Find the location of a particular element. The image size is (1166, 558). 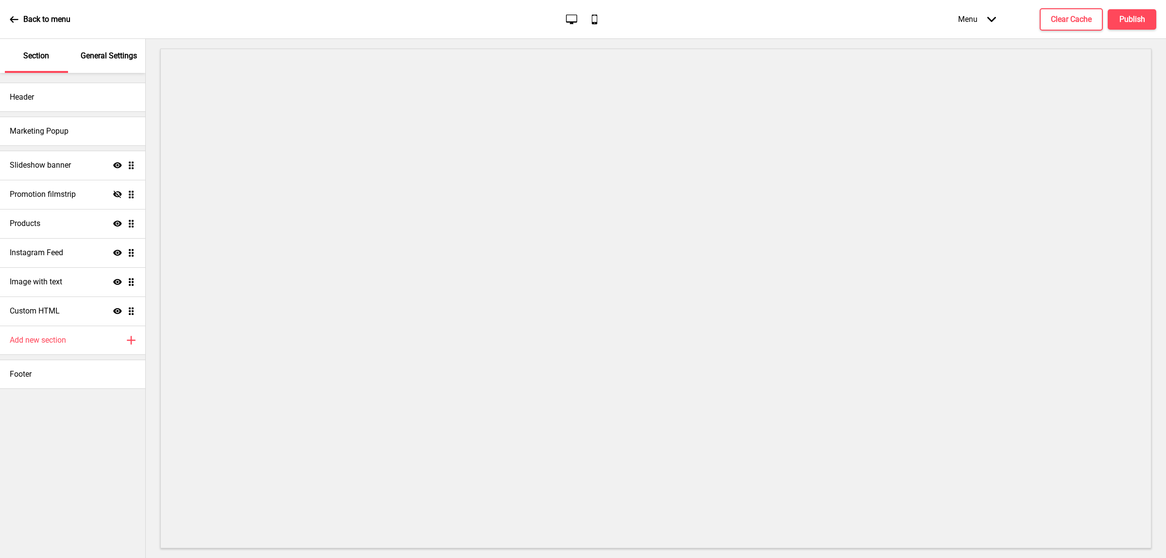

h4: Header is located at coordinates (22, 97).